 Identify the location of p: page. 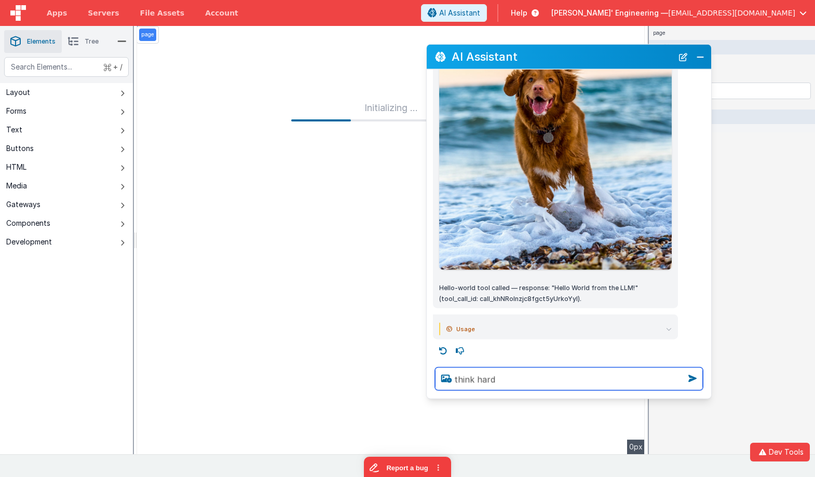
(147, 35).